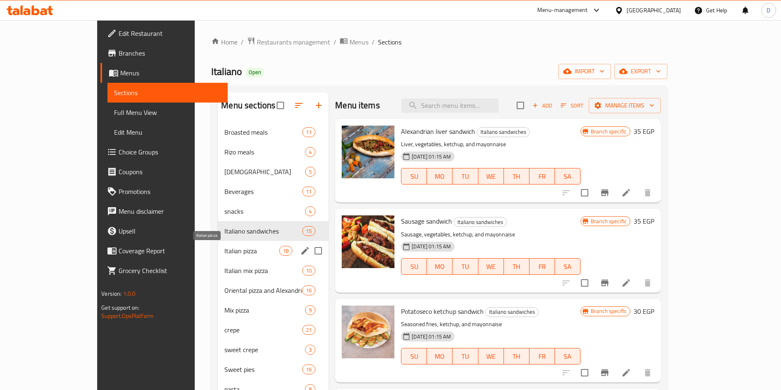 The width and height of the screenshot is (781, 390). What do you see at coordinates (585, 71) in the screenshot?
I see `button: import` at bounding box center [585, 71].